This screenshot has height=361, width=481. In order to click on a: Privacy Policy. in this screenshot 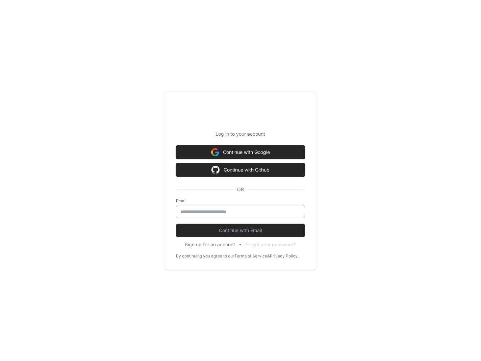, I will do `click(284, 256)`.